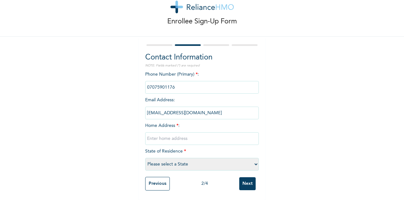 The width and height of the screenshot is (404, 200). Describe the element at coordinates (202, 138) in the screenshot. I see `input: Enter home address` at that location.